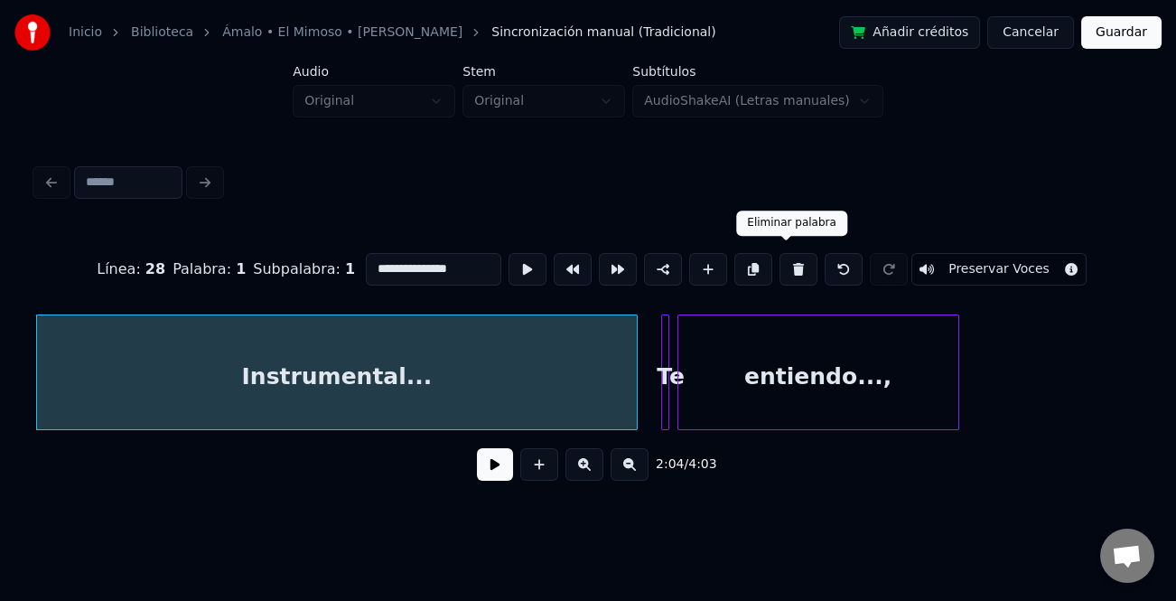 The image size is (1176, 601). I want to click on nav: breadcrumb, so click(392, 33).